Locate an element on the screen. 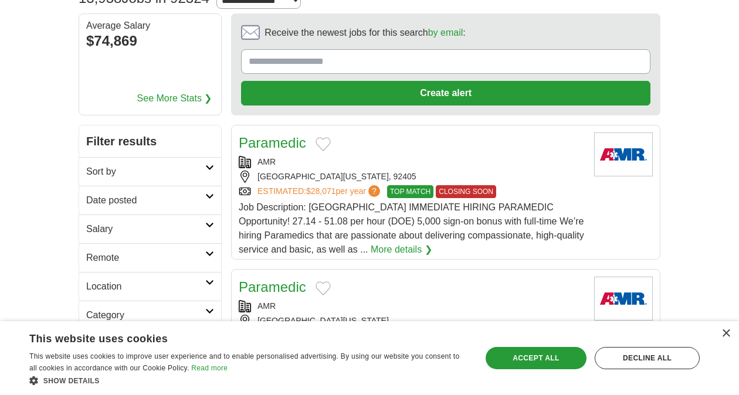 Image resolution: width=739 pixels, height=395 pixels. div: Accept all is located at coordinates (536, 358).